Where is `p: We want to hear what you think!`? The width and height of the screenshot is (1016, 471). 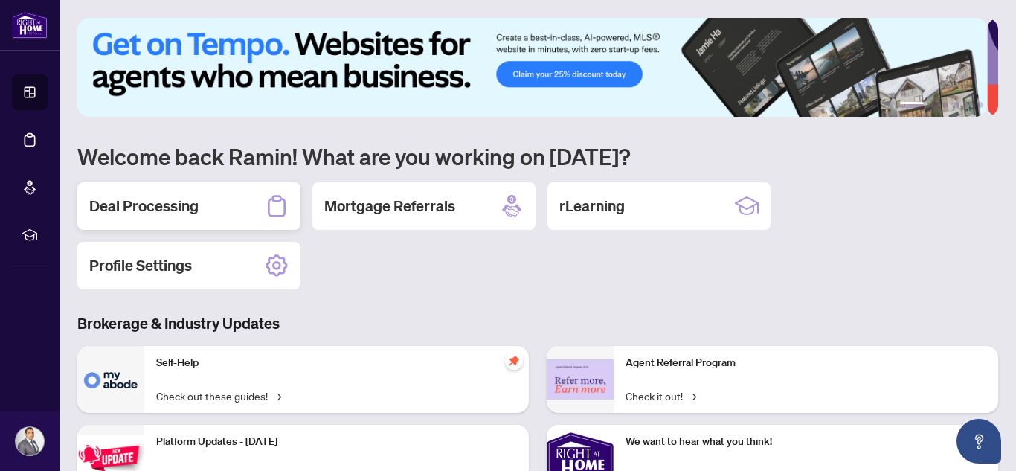 p: We want to hear what you think! is located at coordinates (806, 442).